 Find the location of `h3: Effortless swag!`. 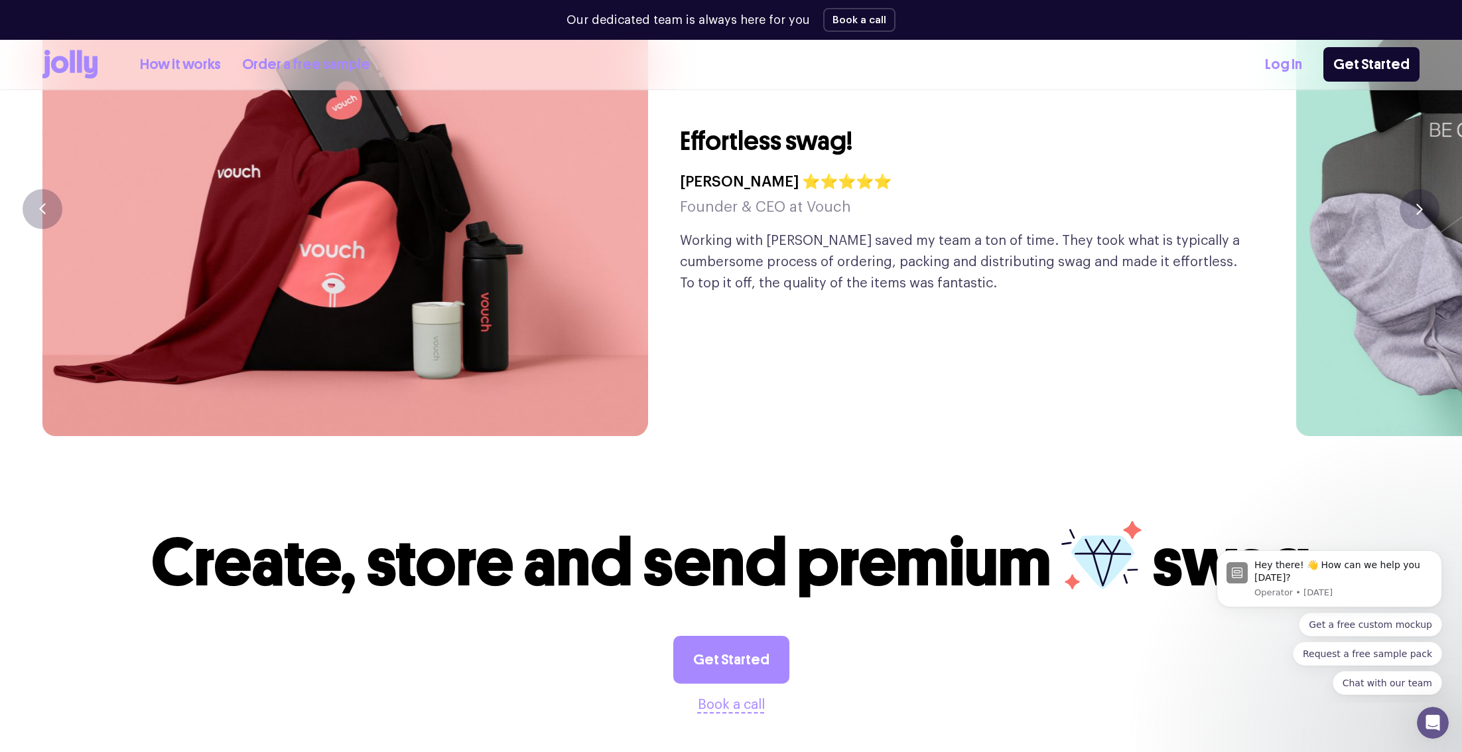

h3: Effortless swag! is located at coordinates (766, 141).